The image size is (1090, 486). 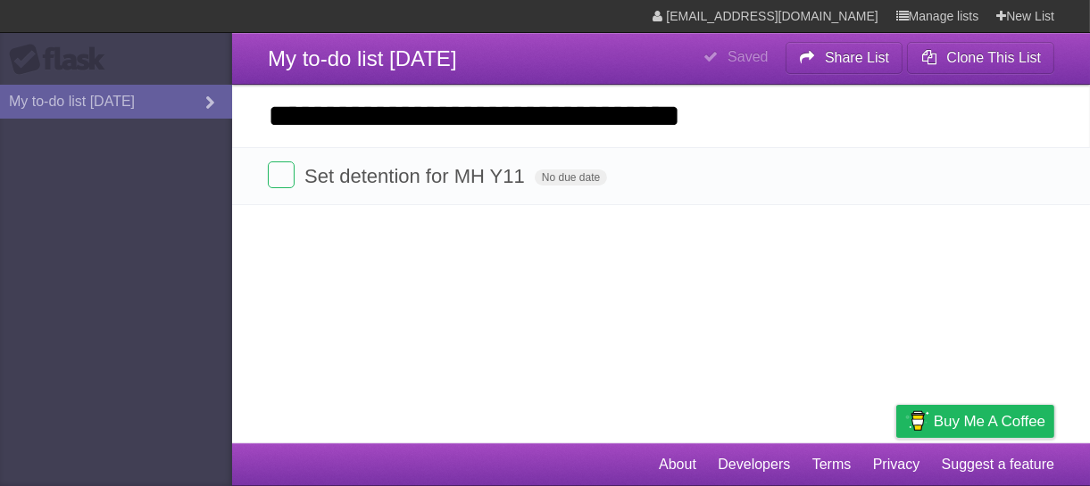 I want to click on button: Share List, so click(x=844, y=58).